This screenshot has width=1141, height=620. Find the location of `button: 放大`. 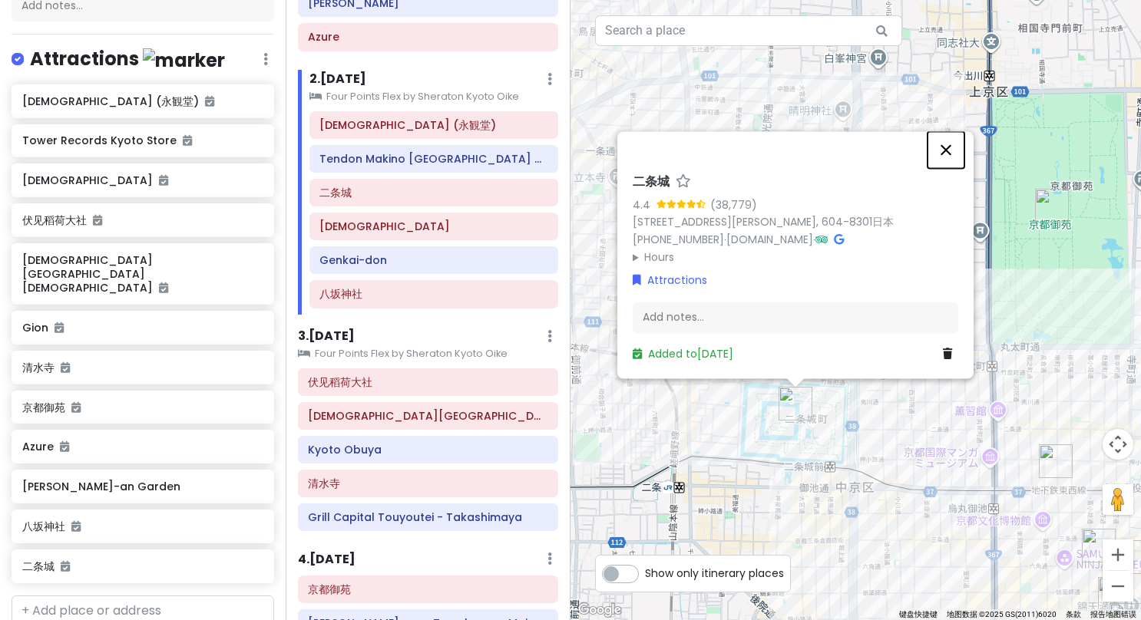

button: 放大 is located at coordinates (1118, 555).